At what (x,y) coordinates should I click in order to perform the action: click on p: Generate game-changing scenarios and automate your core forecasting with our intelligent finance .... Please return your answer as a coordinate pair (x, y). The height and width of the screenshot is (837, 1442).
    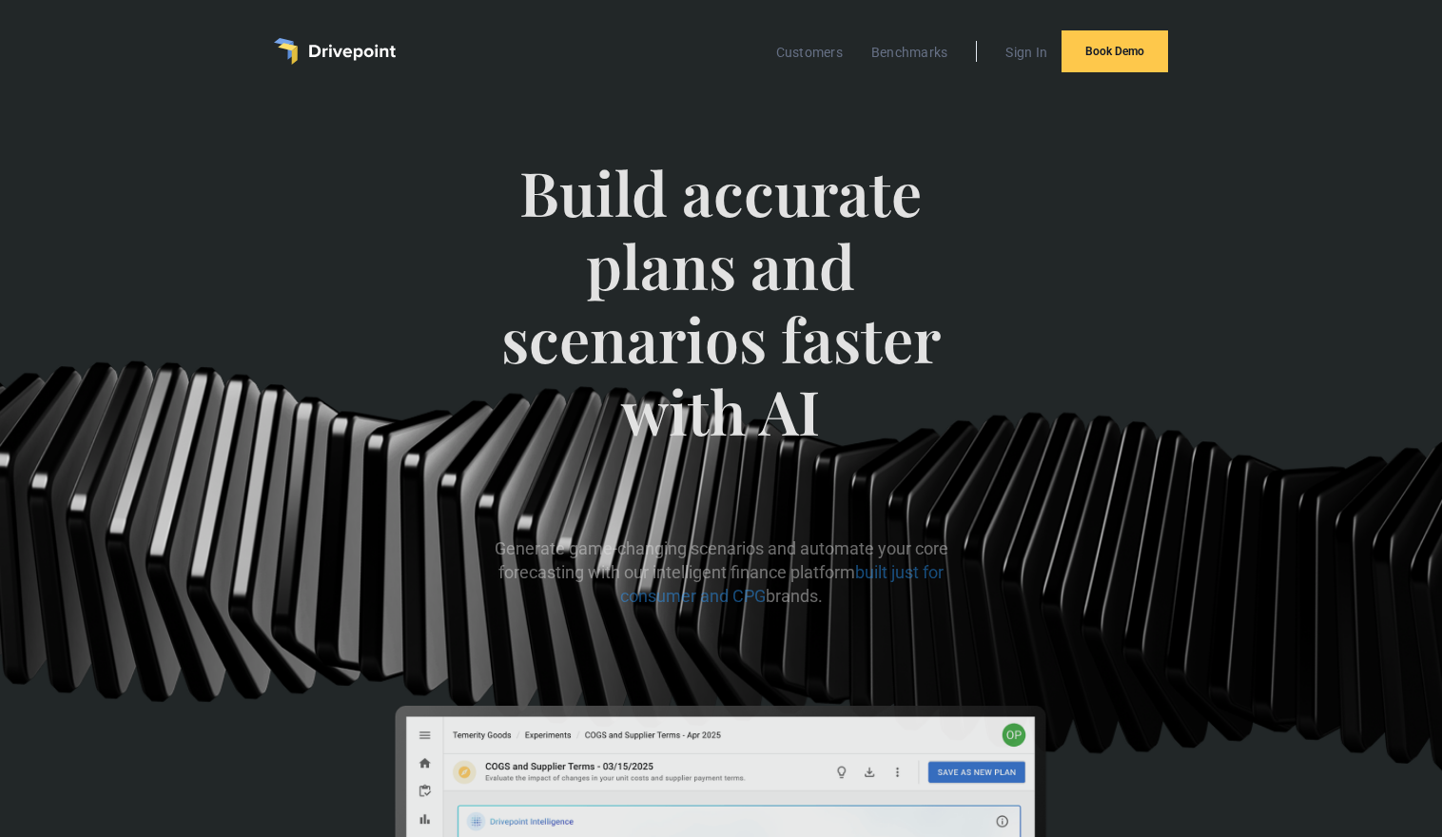
    Looking at the image, I should click on (721, 573).